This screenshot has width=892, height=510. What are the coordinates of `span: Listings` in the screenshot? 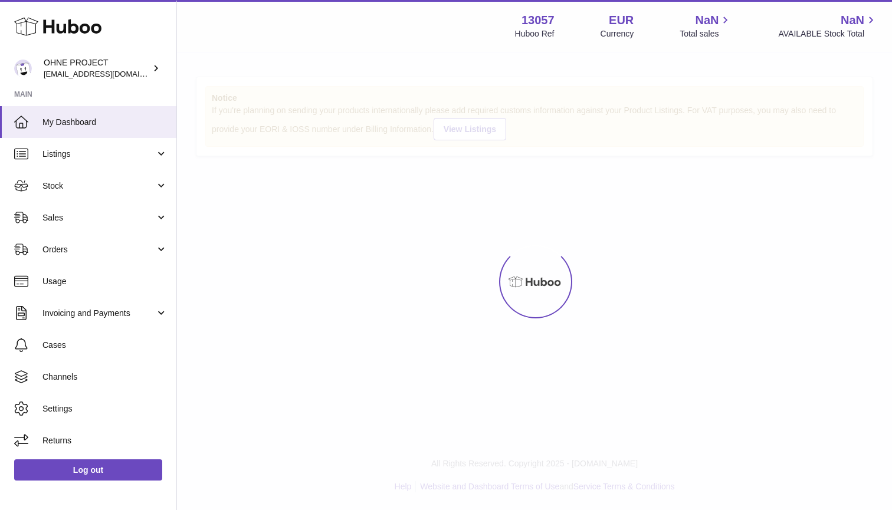 It's located at (98, 154).